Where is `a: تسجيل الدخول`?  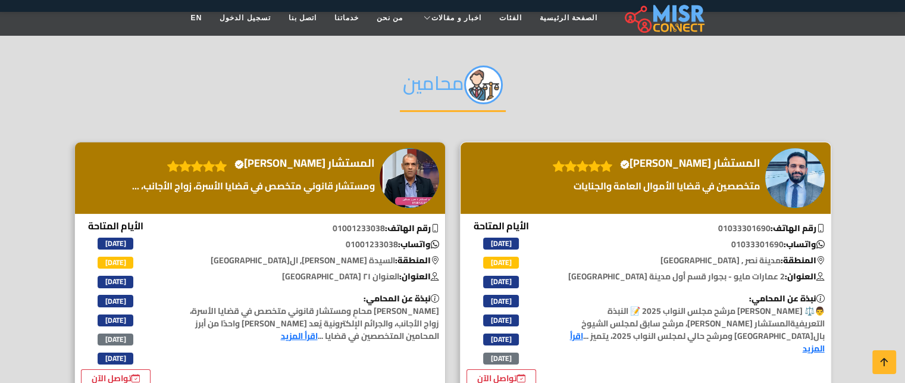
a: تسجيل الدخول is located at coordinates (245, 18).